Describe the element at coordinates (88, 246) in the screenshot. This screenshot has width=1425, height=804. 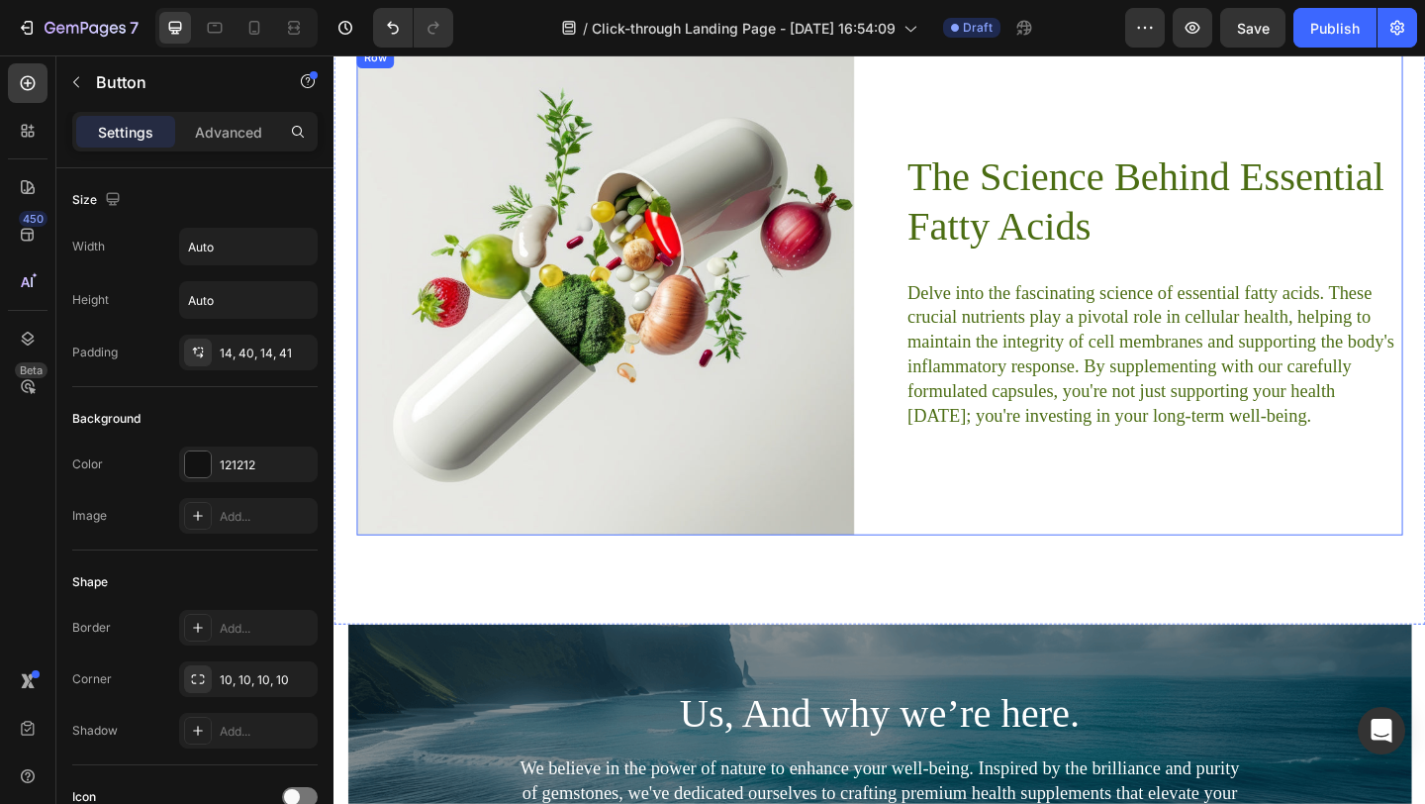
I see `div: Width` at that location.